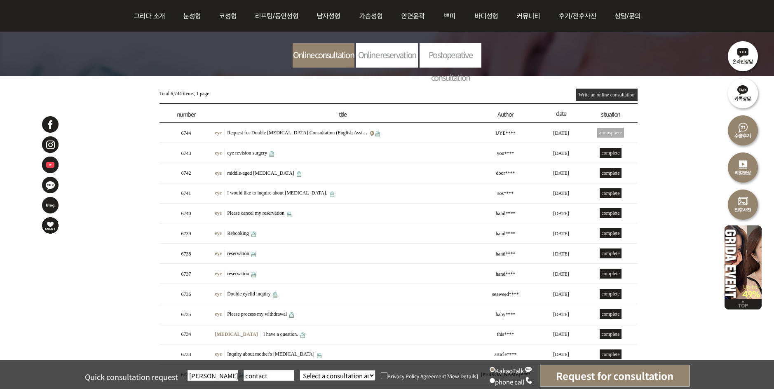 The width and height of the screenshot is (774, 389). What do you see at coordinates (510, 371) in the screenshot?
I see `font: KakaoTalk` at bounding box center [510, 371].